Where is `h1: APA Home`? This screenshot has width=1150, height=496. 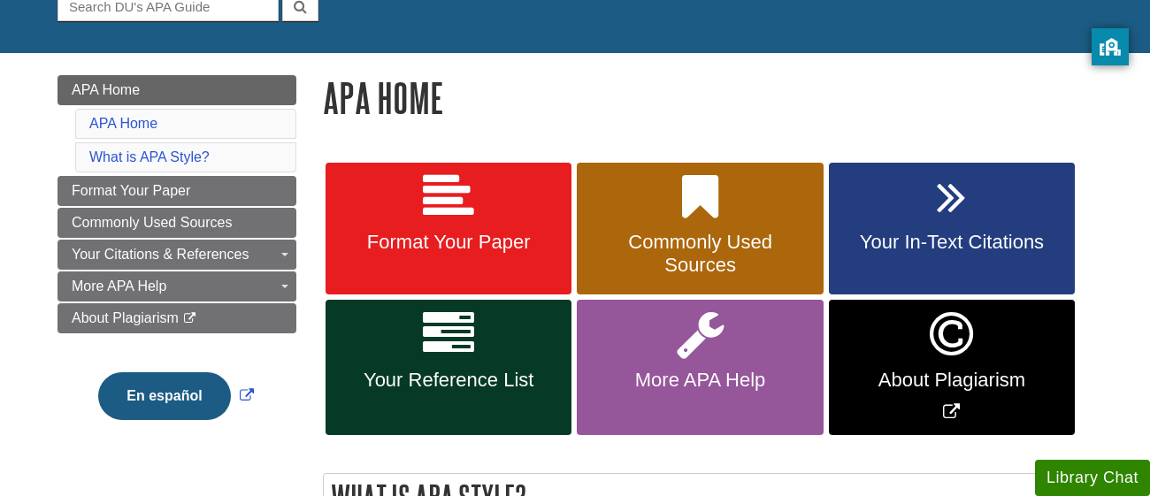 h1: APA Home is located at coordinates (707, 97).